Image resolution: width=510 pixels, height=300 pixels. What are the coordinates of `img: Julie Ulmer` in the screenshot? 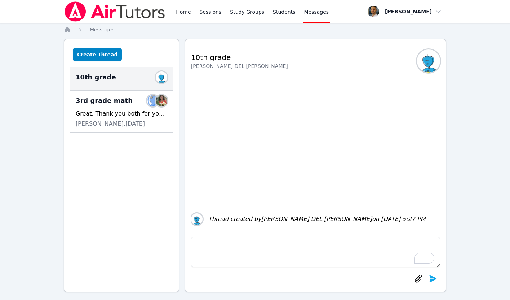 It's located at (153, 101).